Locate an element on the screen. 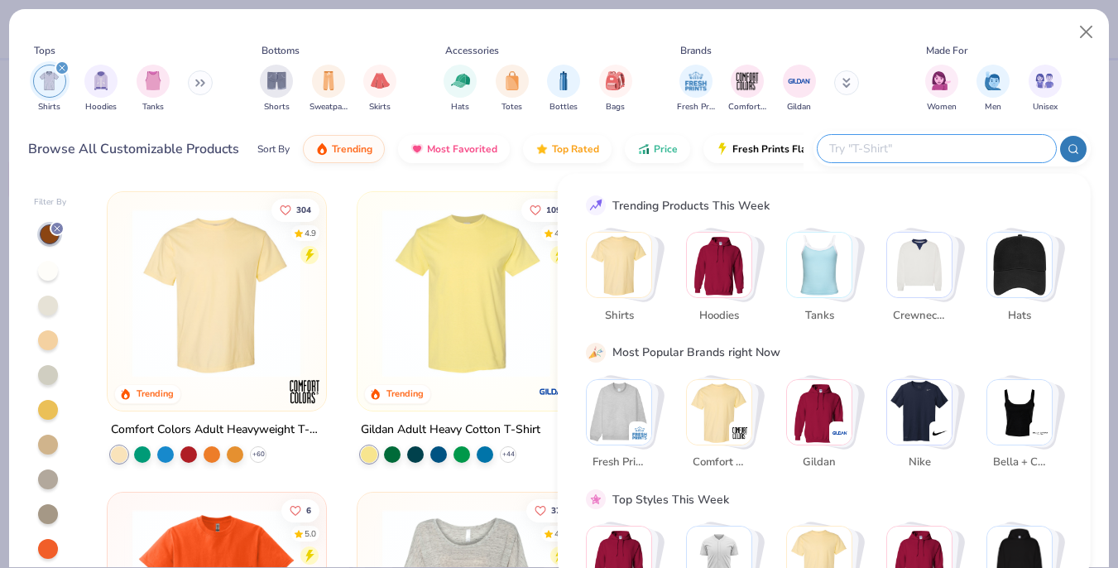 This screenshot has width=1118, height=568. img: party_popper.gif is located at coordinates (596, 352).